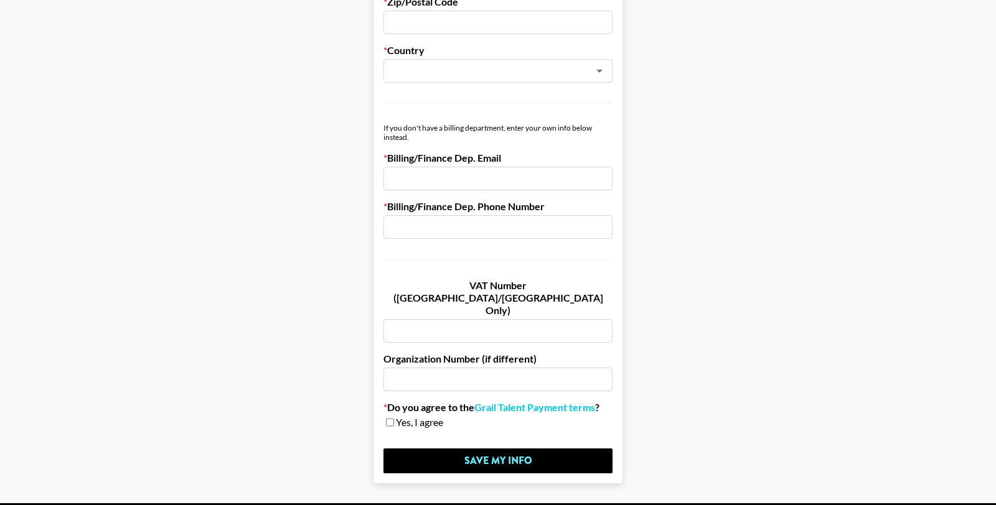 Image resolution: width=996 pixels, height=505 pixels. I want to click on input: Save My Info, so click(498, 461).